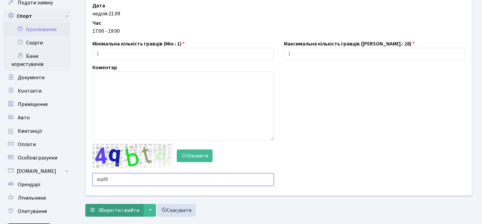 The image size is (482, 224). What do you see at coordinates (29, 185) in the screenshot?
I see `span: Орендарі` at bounding box center [29, 185].